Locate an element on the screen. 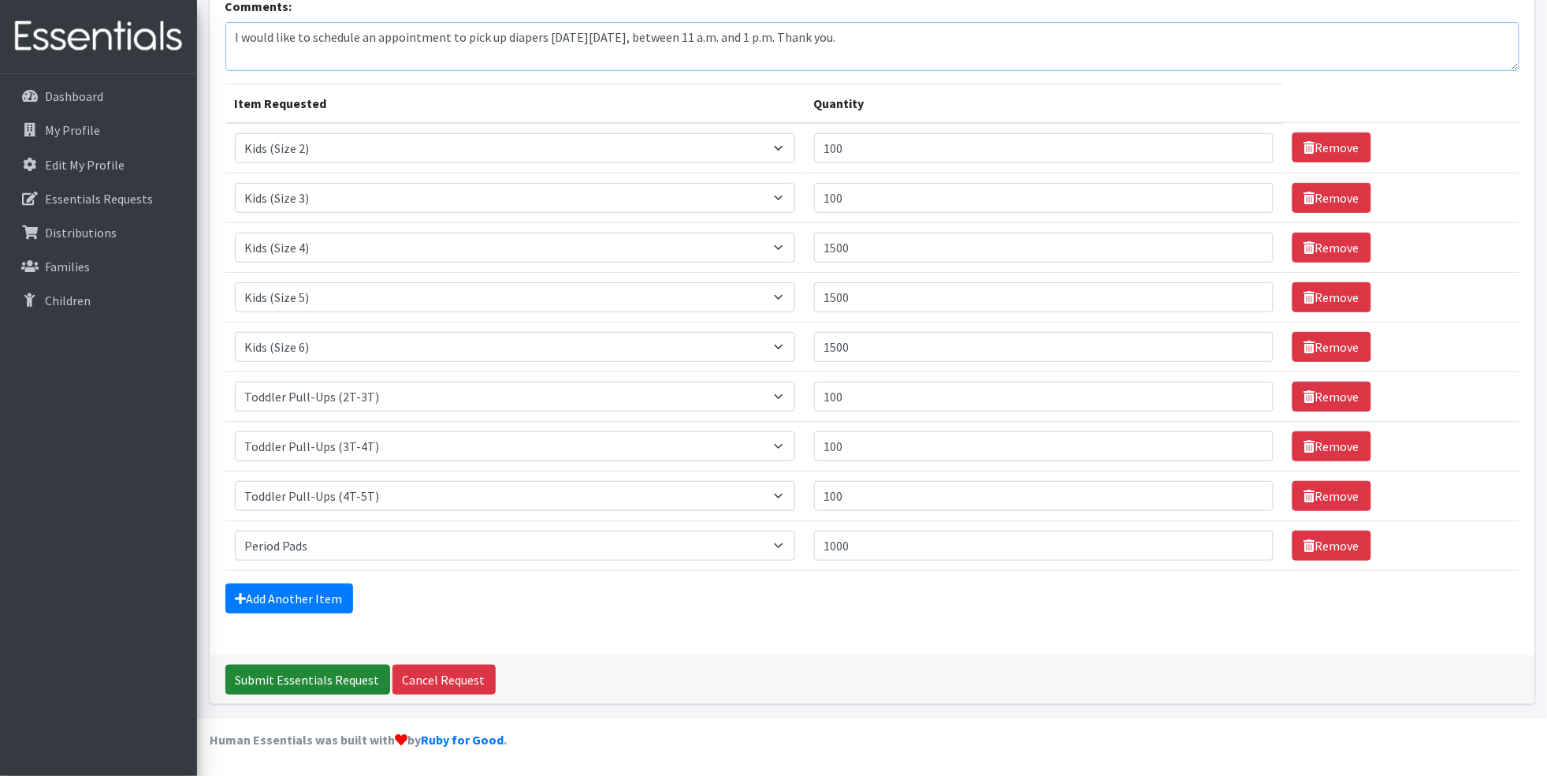 This screenshot has height=776, width=1547. strong: Human Essentials was built with by . is located at coordinates (358, 739).